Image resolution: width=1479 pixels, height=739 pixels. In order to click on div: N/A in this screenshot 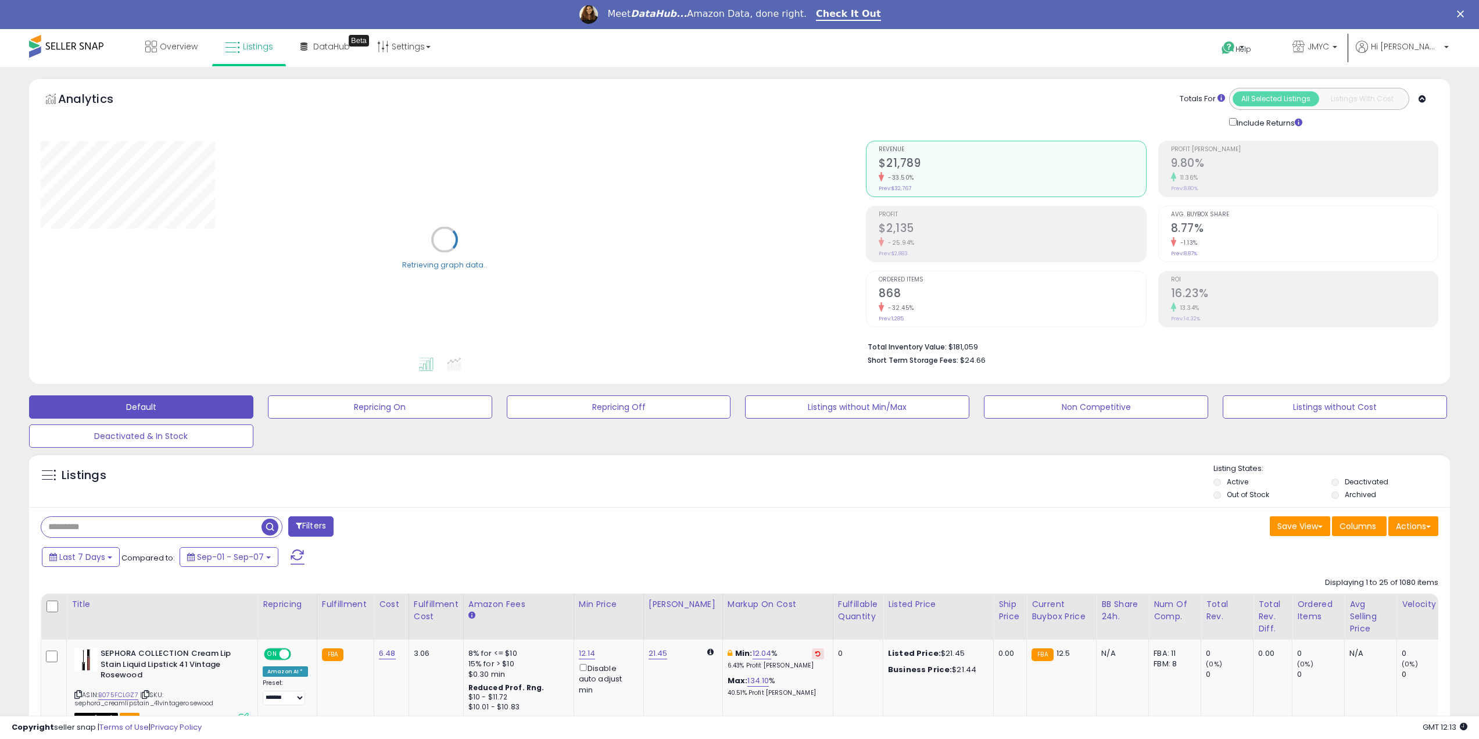, I will do `click(1369, 653)`.